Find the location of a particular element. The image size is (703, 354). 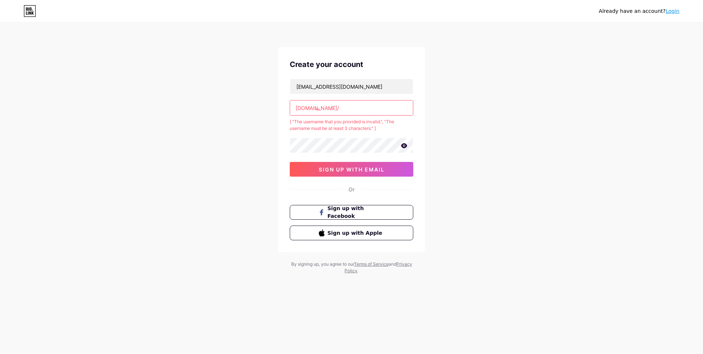

div: Already have an account? is located at coordinates (639, 11).